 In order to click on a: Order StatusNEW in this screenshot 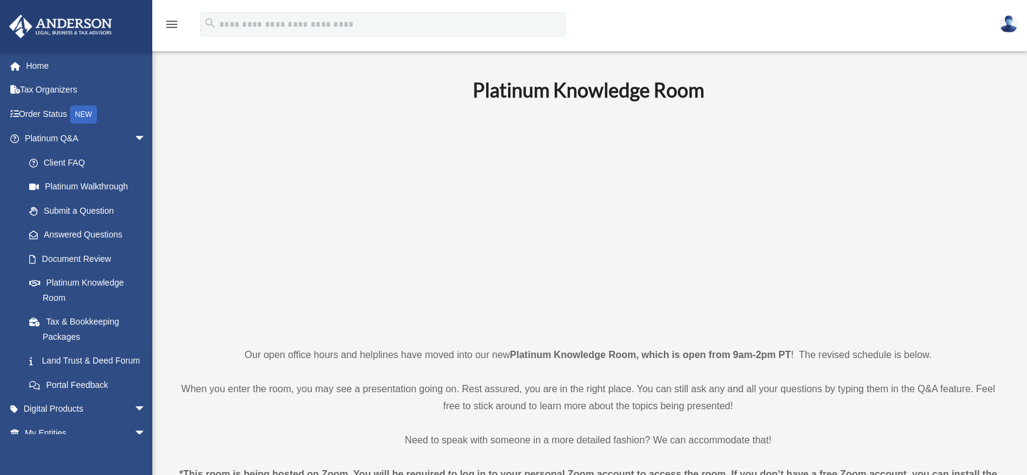, I will do `click(86, 114)`.